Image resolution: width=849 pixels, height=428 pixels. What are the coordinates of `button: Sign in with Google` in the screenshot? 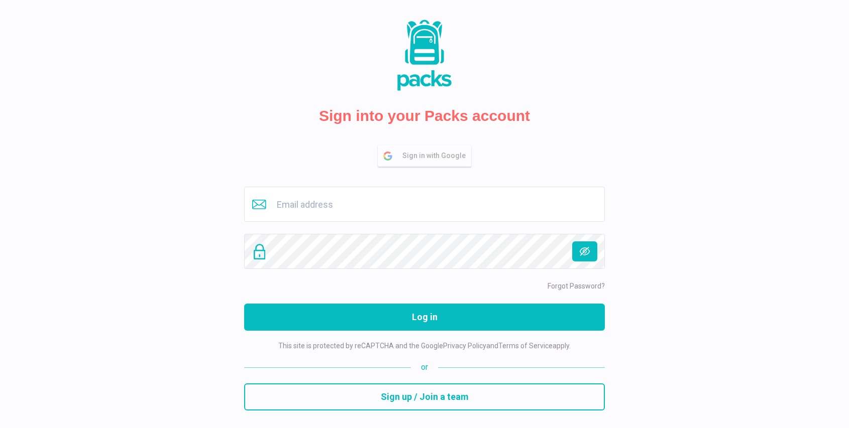 It's located at (424, 156).